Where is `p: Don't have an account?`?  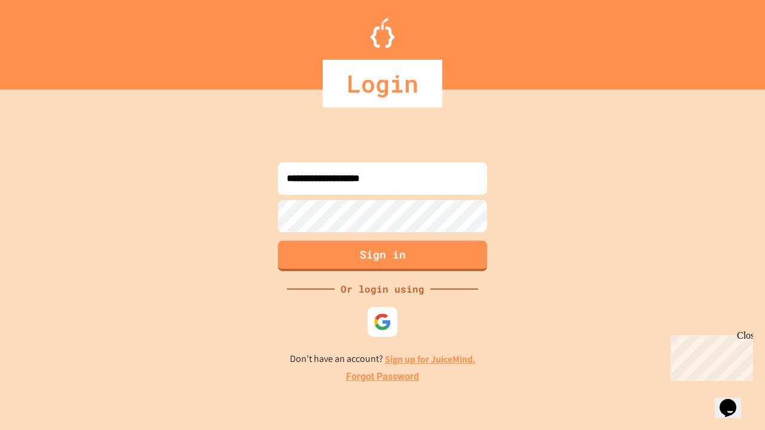 p: Don't have an account? is located at coordinates (382, 359).